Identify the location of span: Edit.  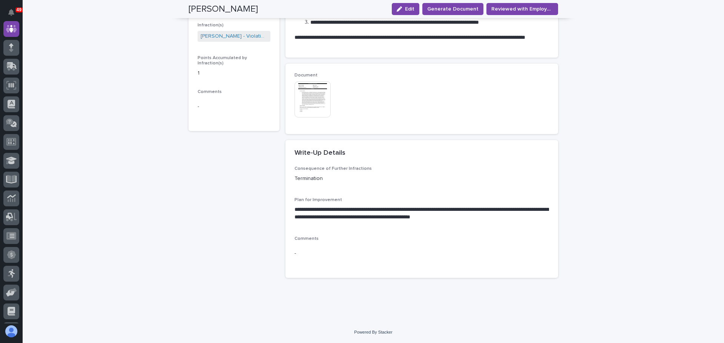
(409, 9).